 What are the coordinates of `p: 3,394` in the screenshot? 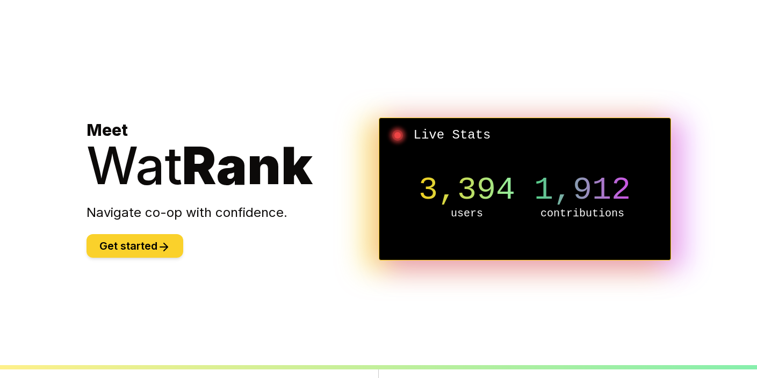 It's located at (467, 190).